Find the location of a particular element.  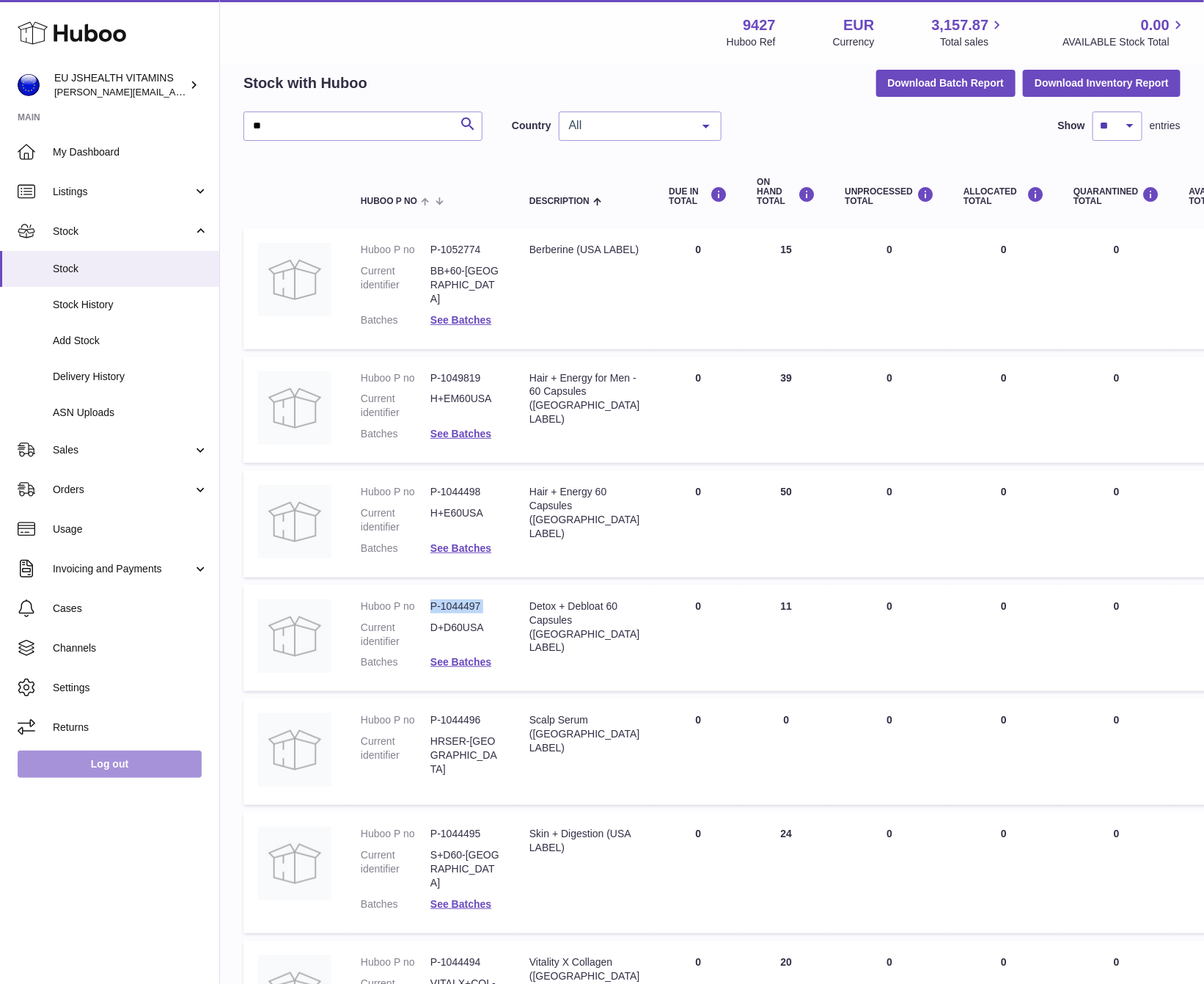

button: Download Batch Report is located at coordinates (946, 83).